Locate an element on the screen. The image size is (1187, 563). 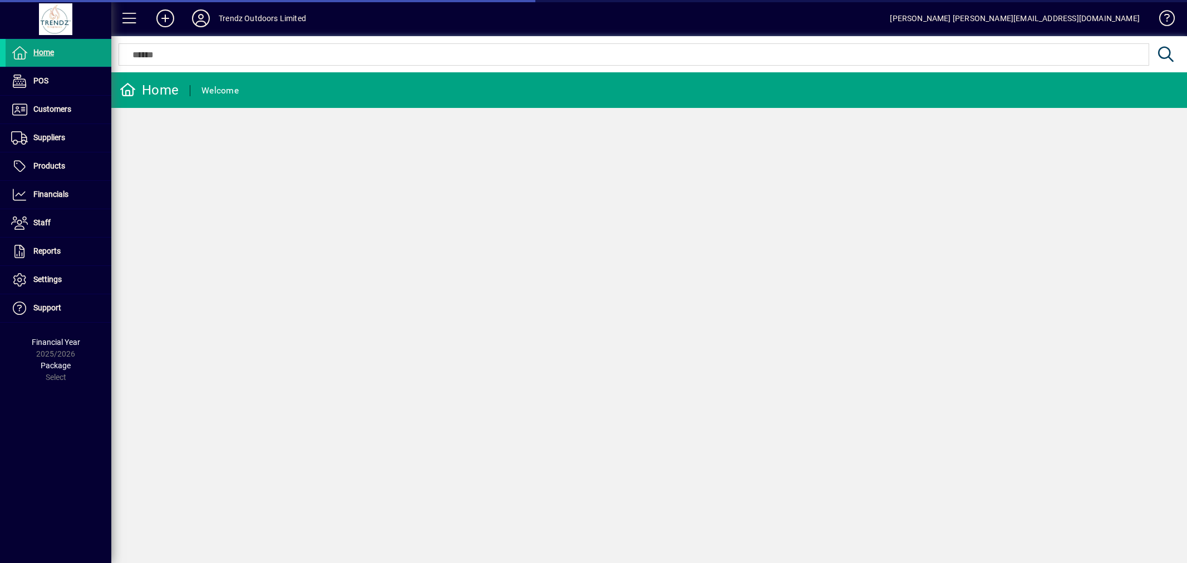
a: Products is located at coordinates (58, 166).